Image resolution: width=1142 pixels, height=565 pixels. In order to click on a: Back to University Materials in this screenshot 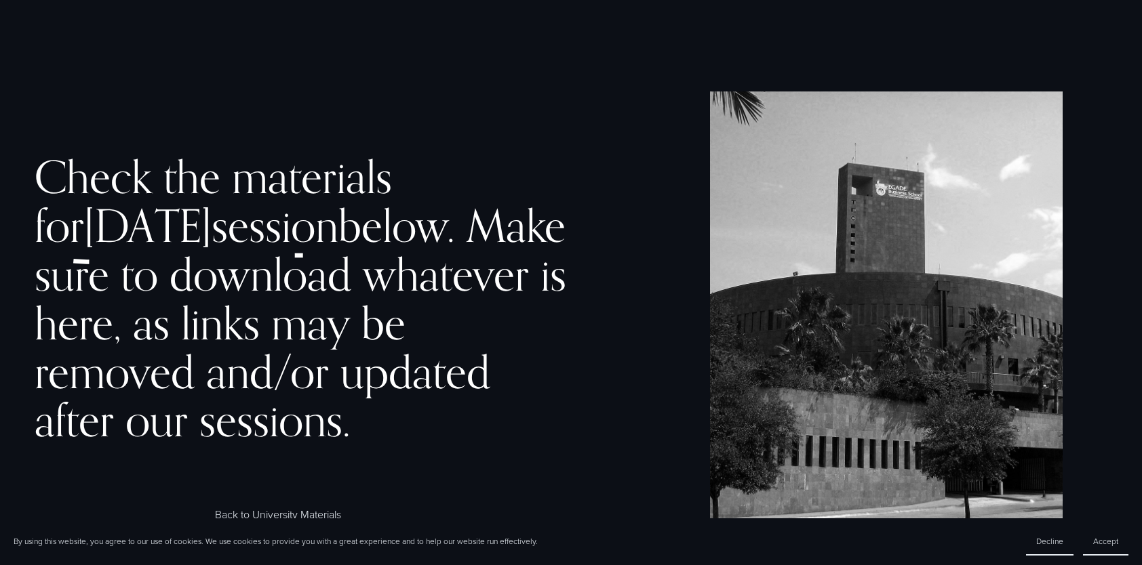, I will do `click(278, 515)`.